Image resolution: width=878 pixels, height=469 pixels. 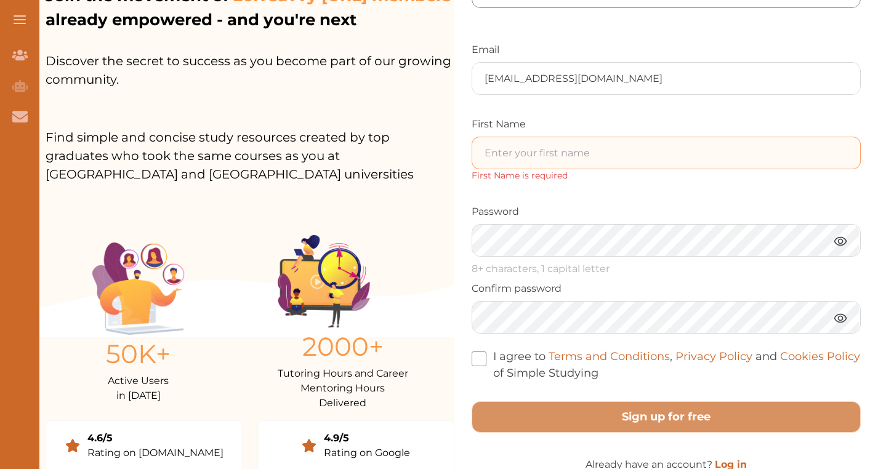 I want to click on p: 50K+, so click(x=139, y=354).